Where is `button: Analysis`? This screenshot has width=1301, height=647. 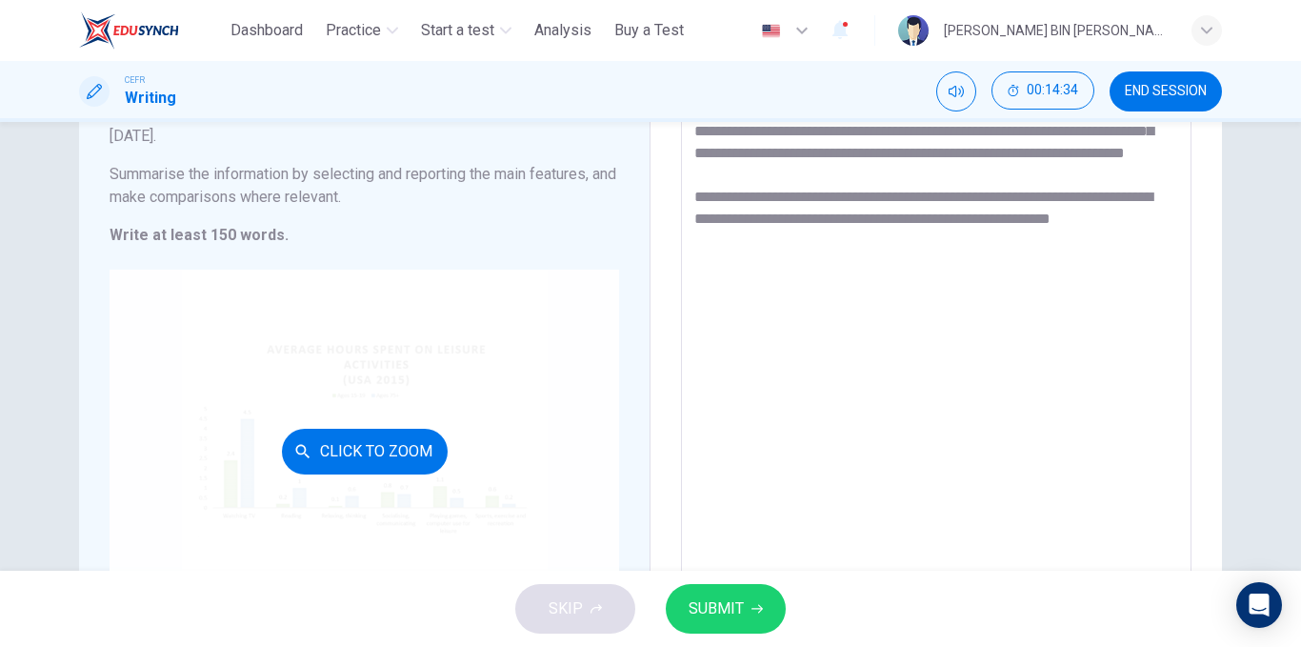
button: Analysis is located at coordinates (563, 30).